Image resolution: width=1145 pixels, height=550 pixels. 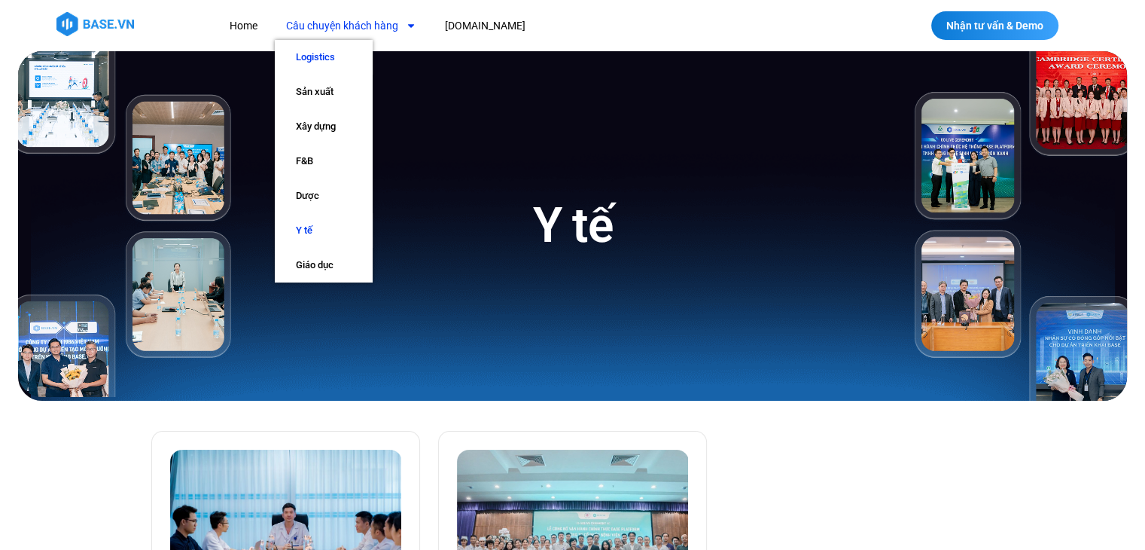 What do you see at coordinates (351, 26) in the screenshot?
I see `a: Câu chuyện khách hàng` at bounding box center [351, 26].